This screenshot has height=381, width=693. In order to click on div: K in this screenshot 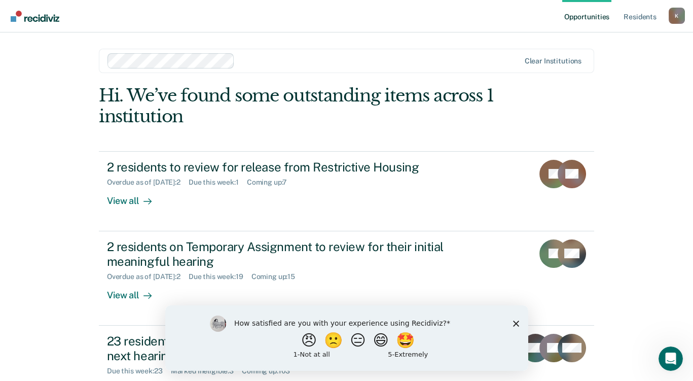, I will do `click(676, 16)`.